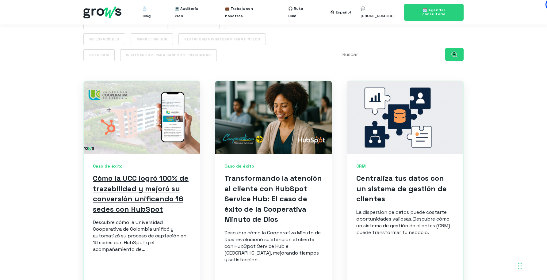  Describe the element at coordinates (405, 166) in the screenshot. I see `span: CRM` at that location.